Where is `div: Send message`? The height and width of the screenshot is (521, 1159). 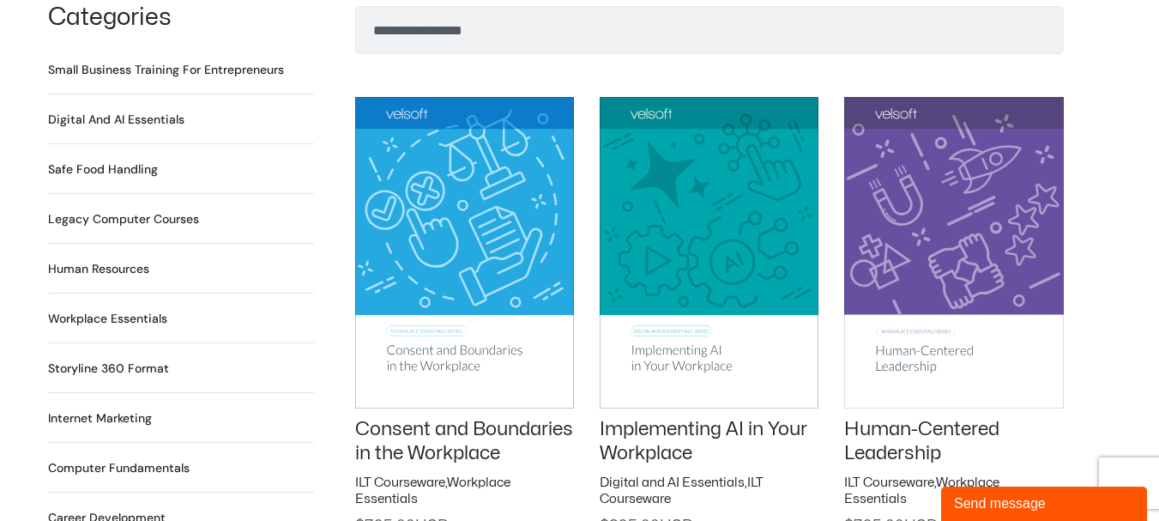 div: Send message is located at coordinates (103, 21).